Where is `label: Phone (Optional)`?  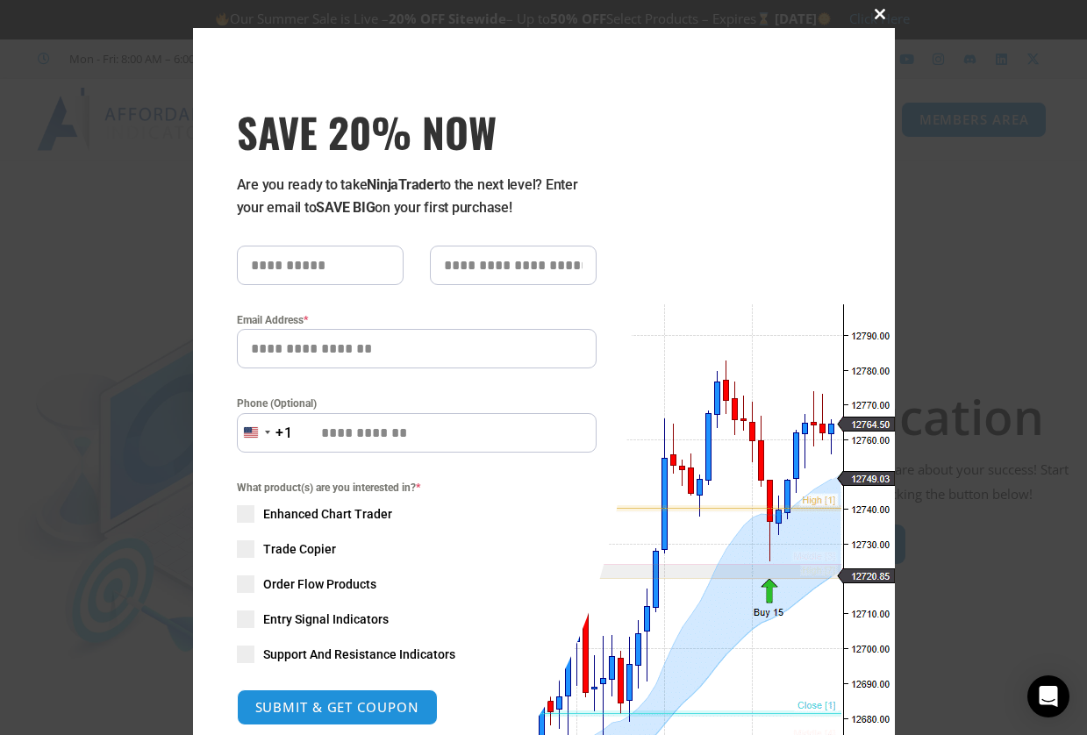
label: Phone (Optional) is located at coordinates (417, 403).